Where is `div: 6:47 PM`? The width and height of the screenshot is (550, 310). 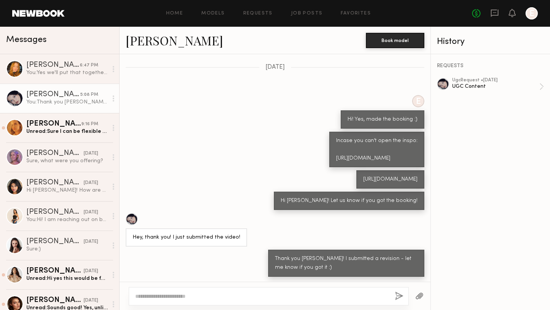 div: 6:47 PM is located at coordinates (89, 65).